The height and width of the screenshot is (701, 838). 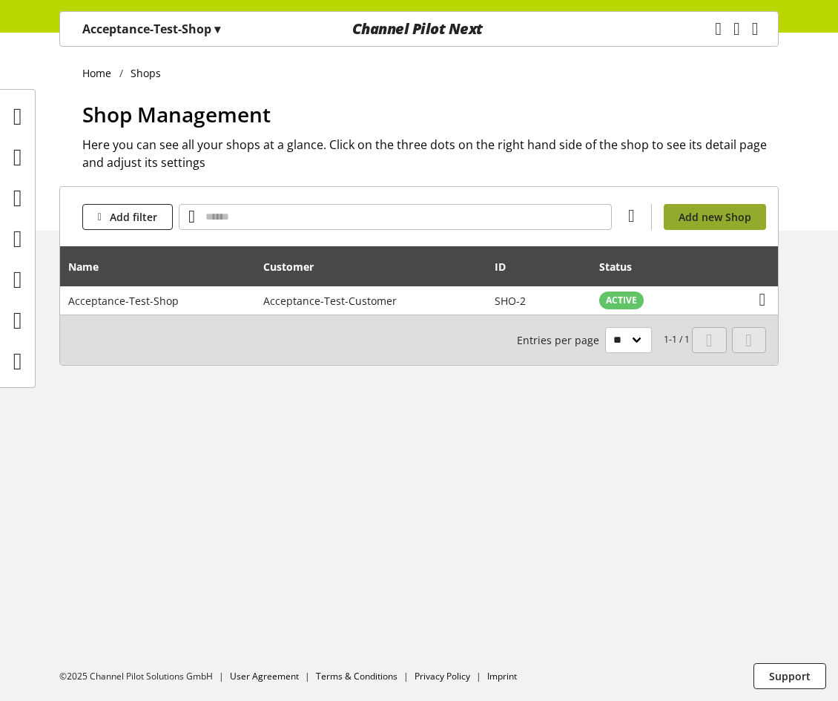 I want to click on button: Support, so click(x=789, y=675).